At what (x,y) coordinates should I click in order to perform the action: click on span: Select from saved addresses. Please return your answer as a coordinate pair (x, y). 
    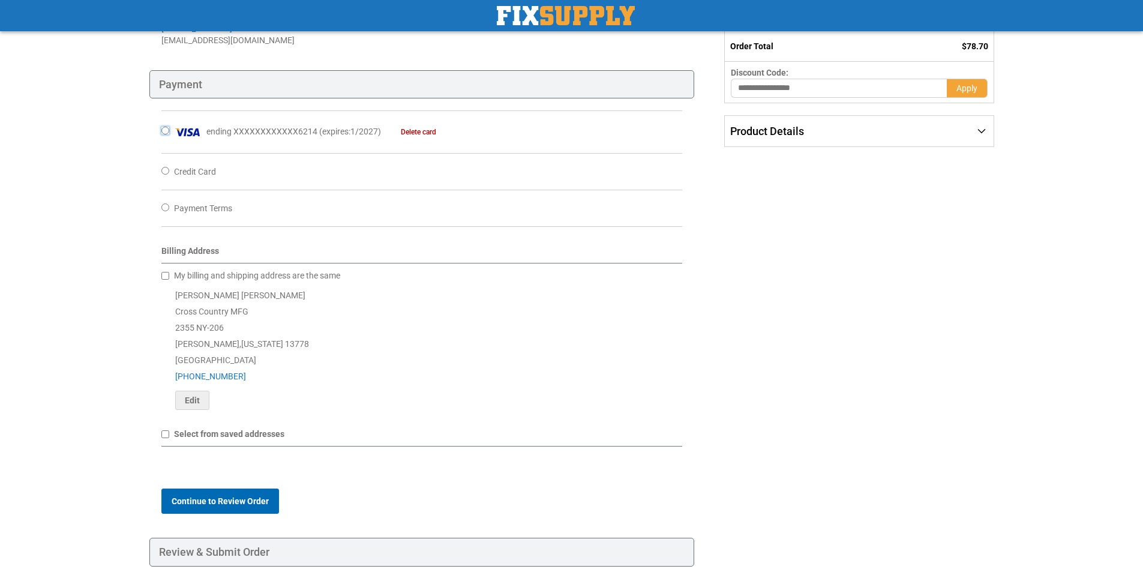
    Looking at the image, I should click on (229, 434).